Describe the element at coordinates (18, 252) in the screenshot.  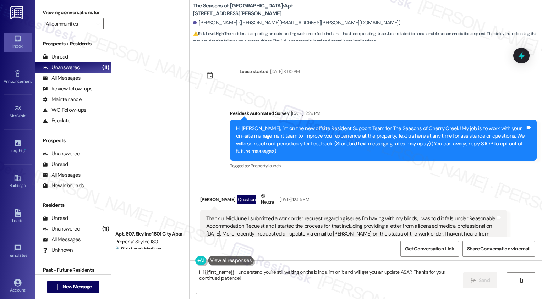
I see `a: Templates •` at that location.